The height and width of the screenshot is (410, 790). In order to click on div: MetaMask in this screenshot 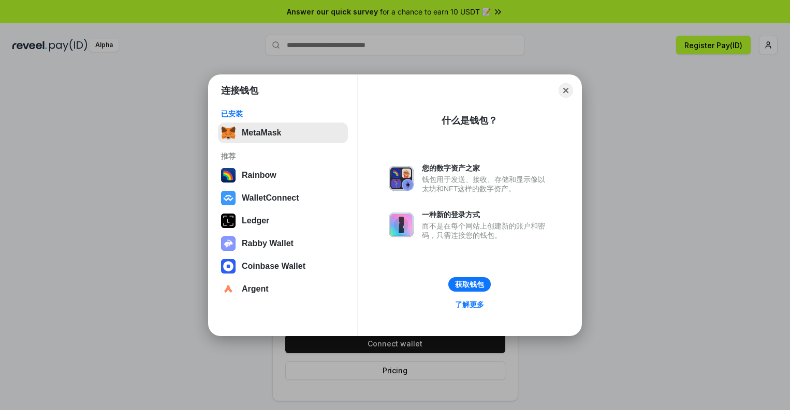, I will do `click(261, 133)`.